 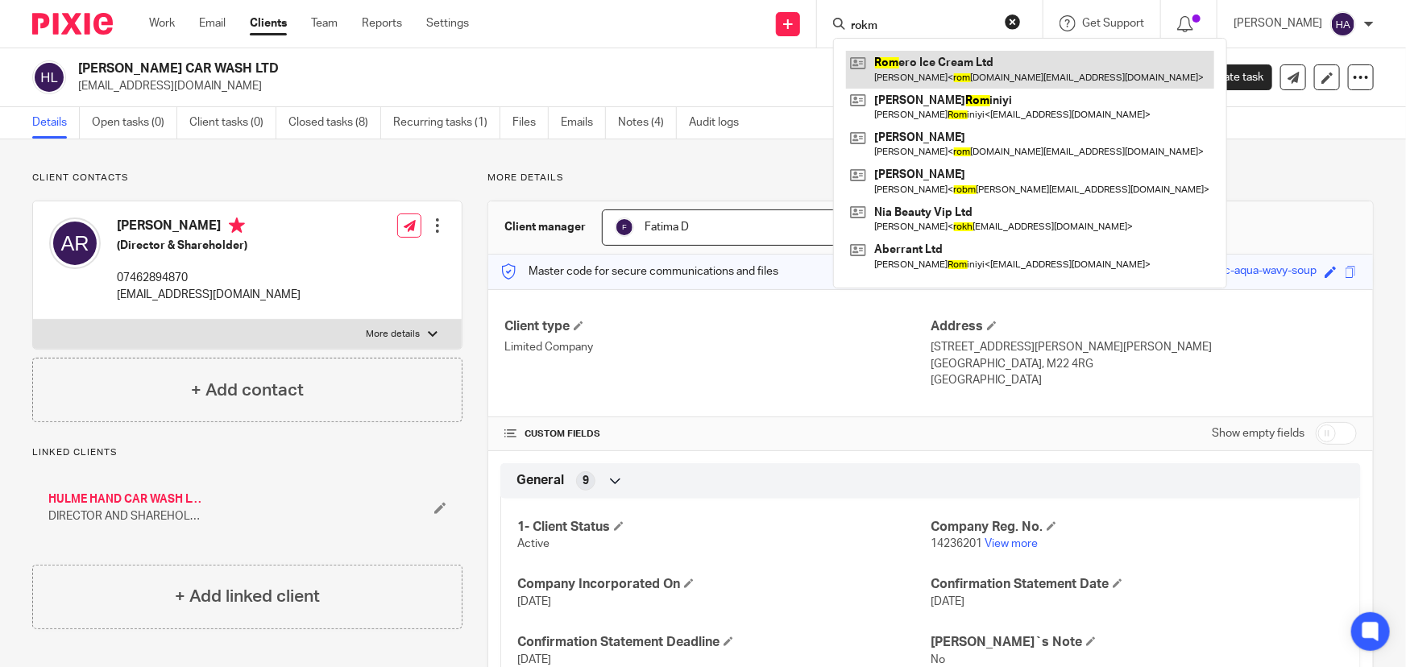 What do you see at coordinates (639, 272) in the screenshot?
I see `p: Master code for secure communications and files` at bounding box center [639, 272].